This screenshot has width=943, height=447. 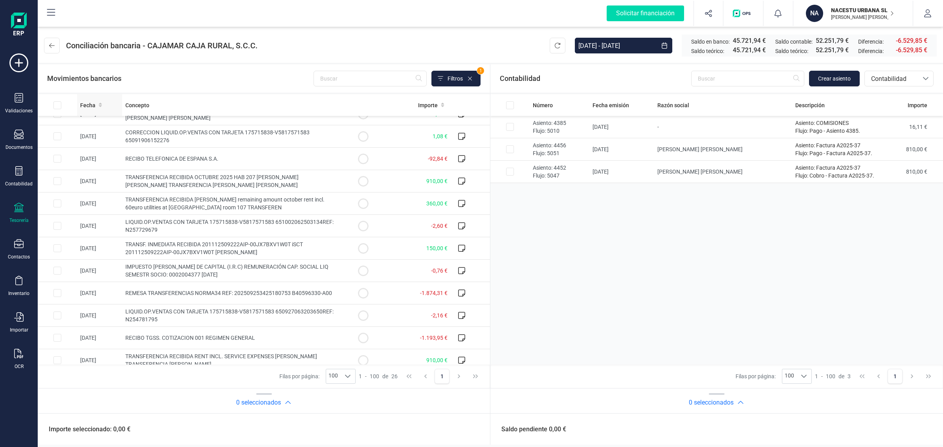 What do you see at coordinates (57, 338) in the screenshot?
I see `div: Row Selected 9c9e5ff2-8cf7-4646-ac64-8c147f1c42eb` at bounding box center [57, 338].